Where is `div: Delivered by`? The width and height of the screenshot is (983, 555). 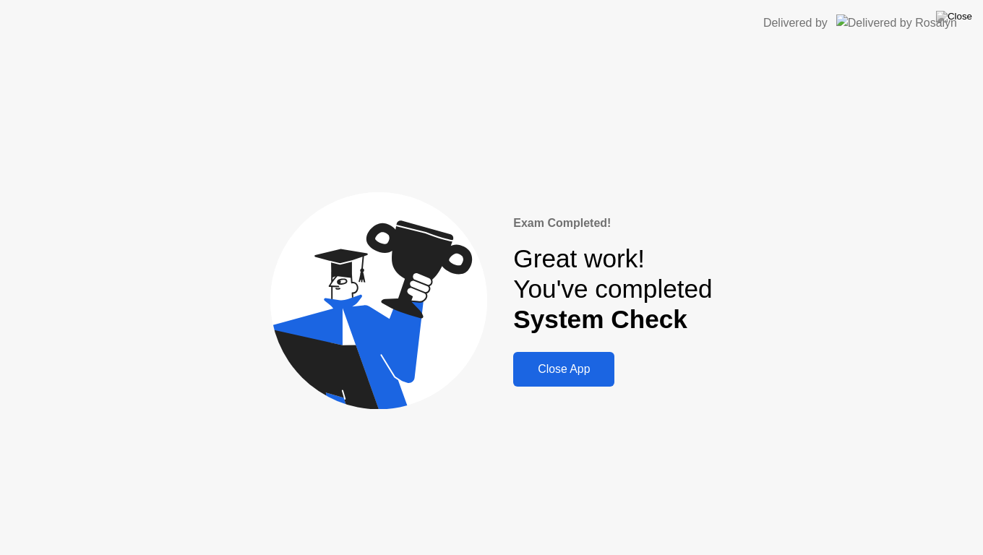 div: Delivered by is located at coordinates (795, 23).